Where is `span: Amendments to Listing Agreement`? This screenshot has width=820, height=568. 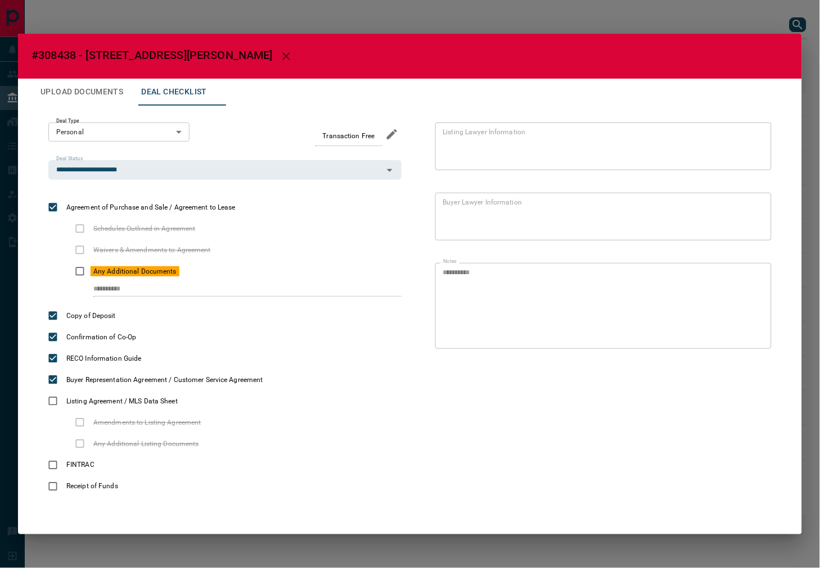
span: Amendments to Listing Agreement is located at coordinates (147, 423).